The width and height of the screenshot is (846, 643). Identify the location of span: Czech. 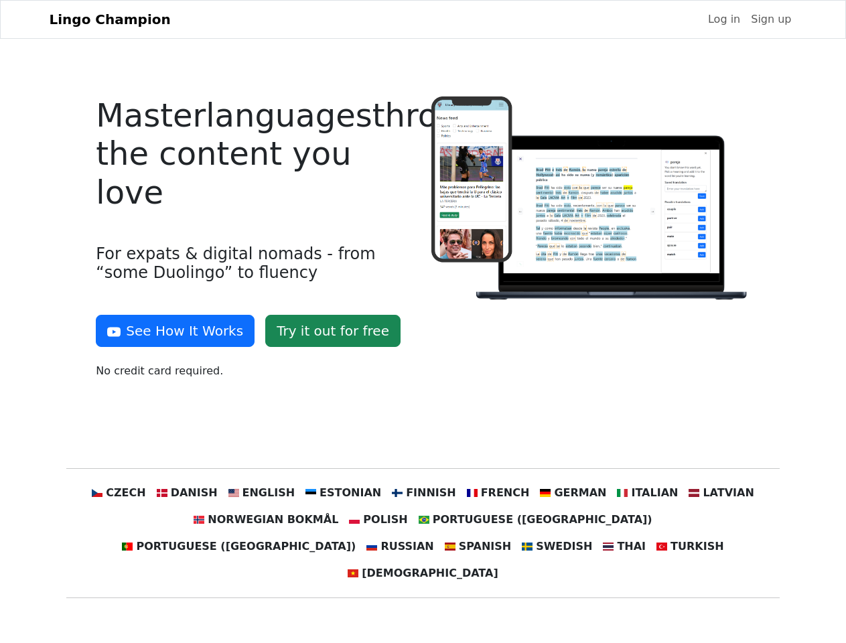
(125, 493).